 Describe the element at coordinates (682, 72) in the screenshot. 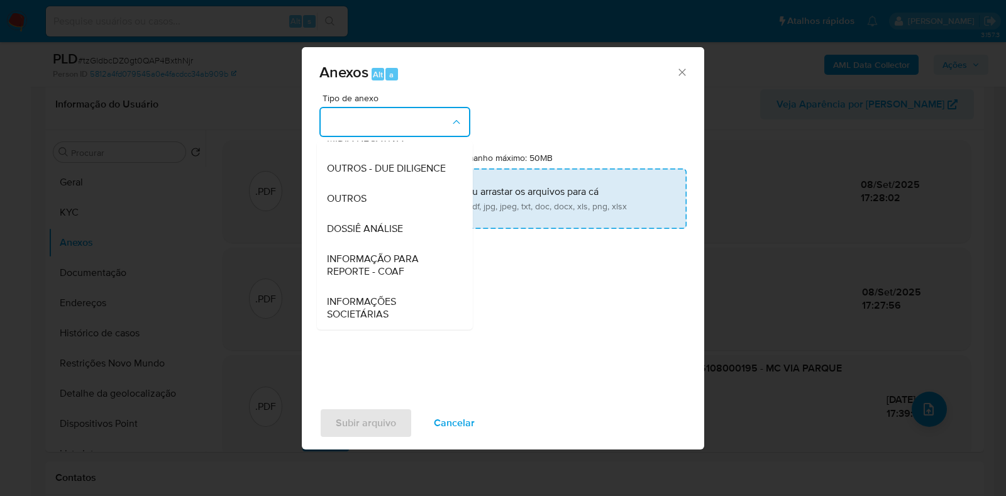

I see `button: Fechar` at that location.